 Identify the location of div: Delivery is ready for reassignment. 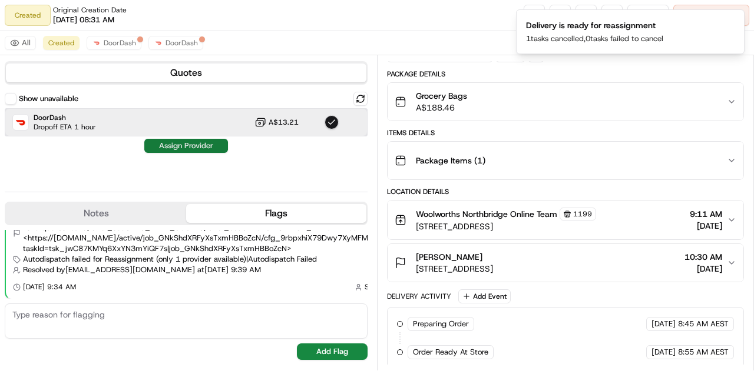
(594, 25).